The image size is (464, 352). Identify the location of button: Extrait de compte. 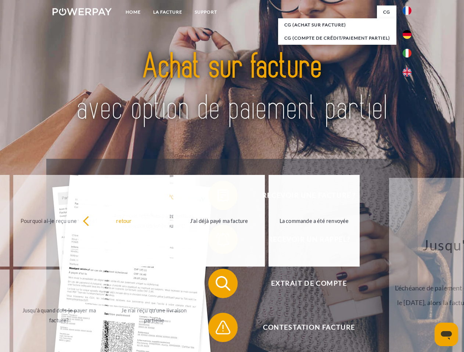
(304, 284).